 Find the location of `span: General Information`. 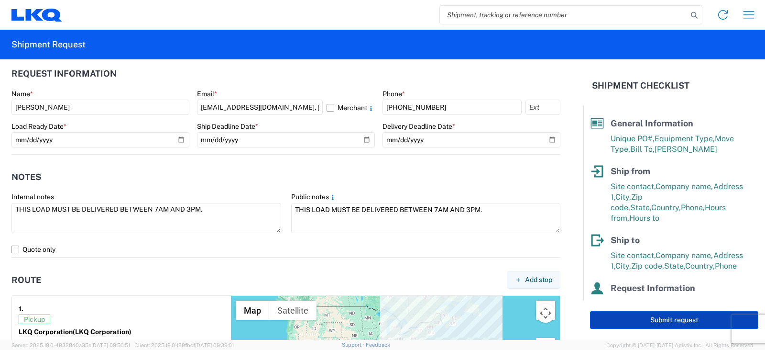

span: General Information is located at coordinates (652, 123).